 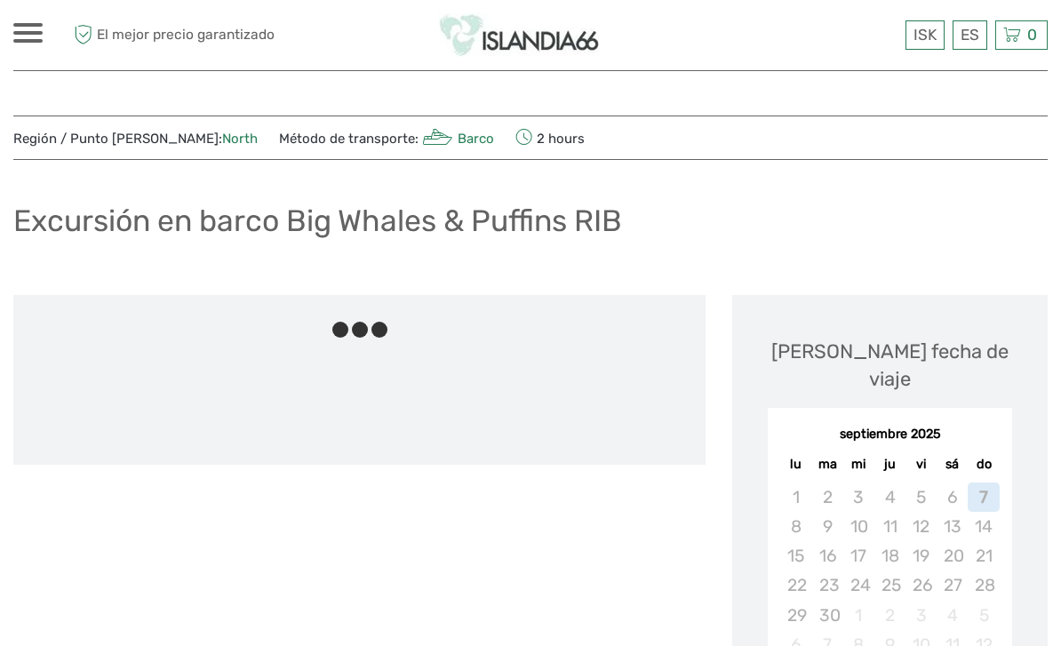 I want to click on div: sá, so click(x=952, y=464).